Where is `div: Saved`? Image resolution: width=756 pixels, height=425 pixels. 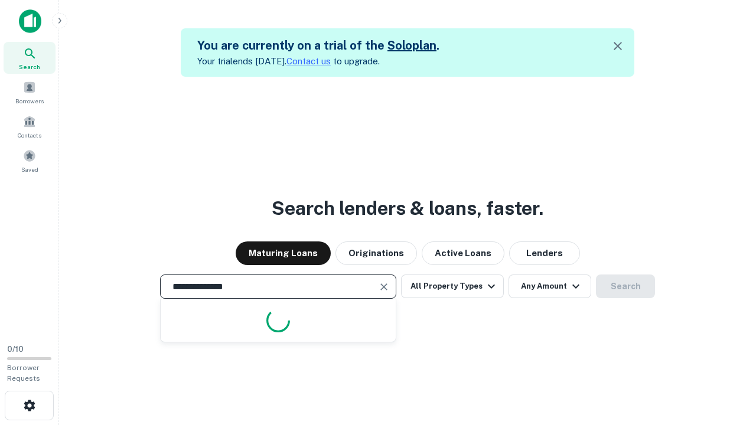 div: Saved is located at coordinates (30, 161).